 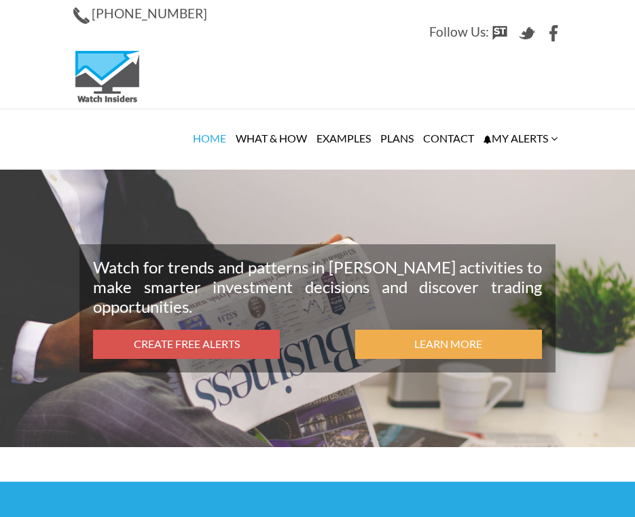 I want to click on a: Create Free Alerts, so click(x=187, y=344).